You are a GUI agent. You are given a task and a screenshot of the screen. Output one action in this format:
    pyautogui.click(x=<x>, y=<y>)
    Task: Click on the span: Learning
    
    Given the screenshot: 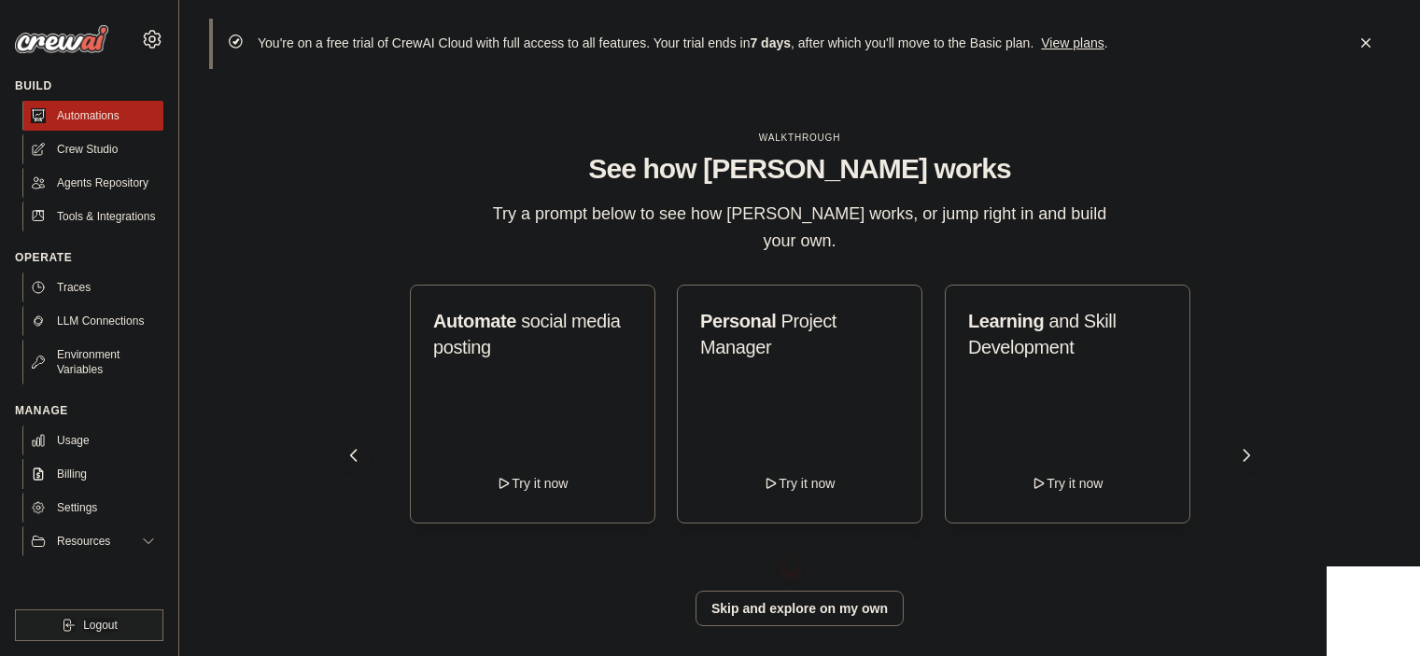 What is the action you would take?
    pyautogui.click(x=1006, y=321)
    